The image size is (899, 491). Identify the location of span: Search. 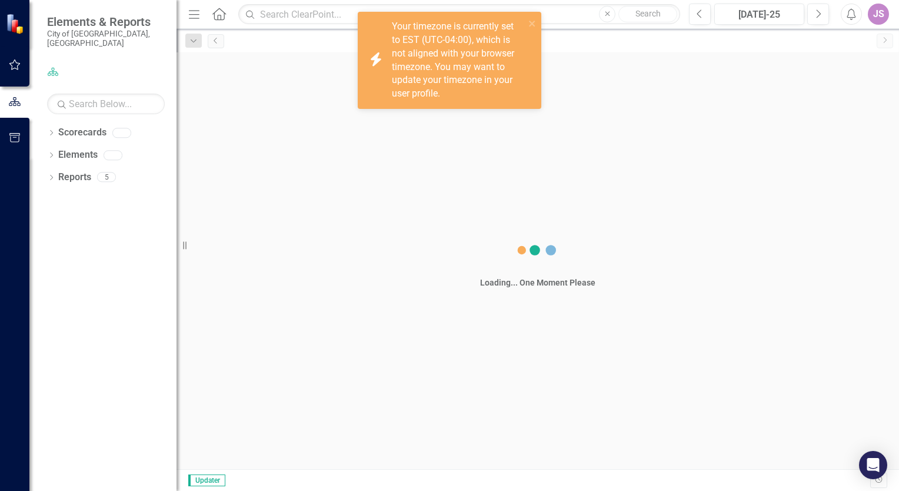
(648, 14).